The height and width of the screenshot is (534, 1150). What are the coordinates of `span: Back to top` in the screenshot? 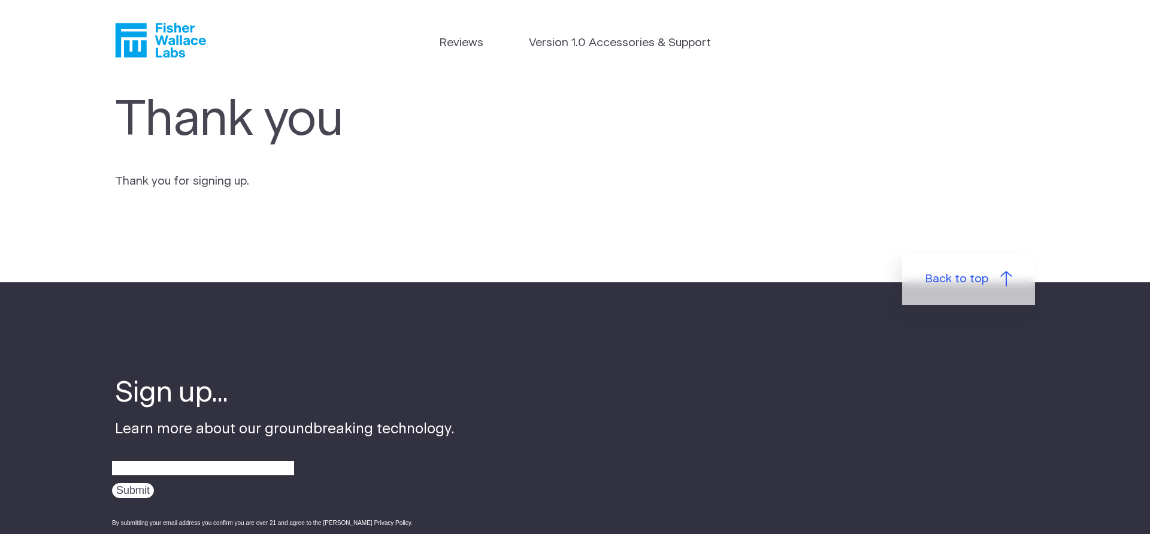 It's located at (957, 279).